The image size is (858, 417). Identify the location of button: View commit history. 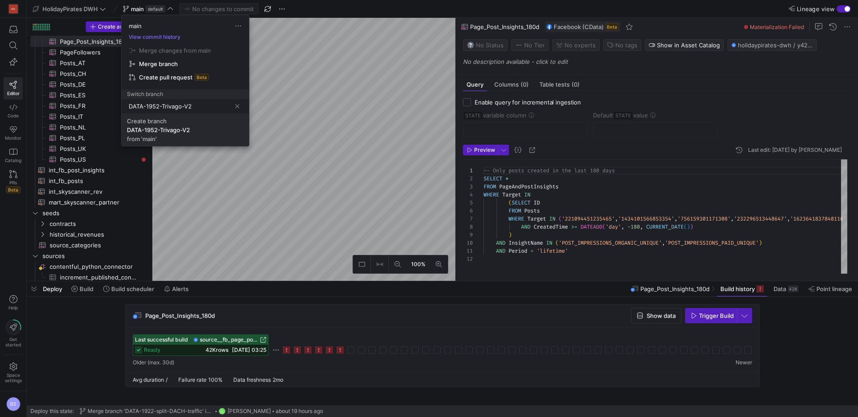
(155, 37).